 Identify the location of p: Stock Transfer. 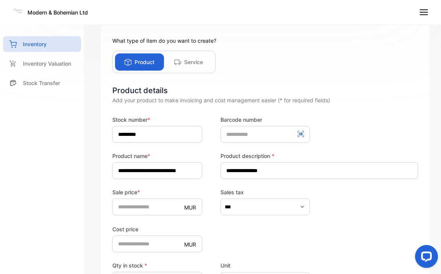
(41, 83).